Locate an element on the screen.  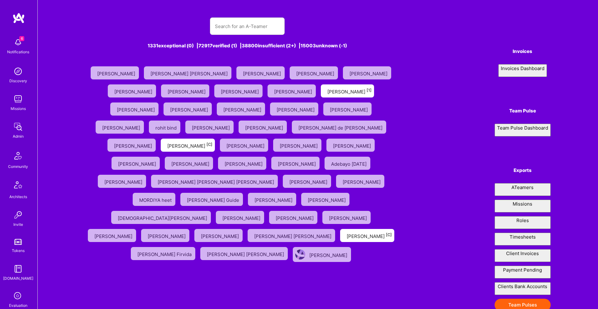
button: Payment Pending is located at coordinates (523, 272).